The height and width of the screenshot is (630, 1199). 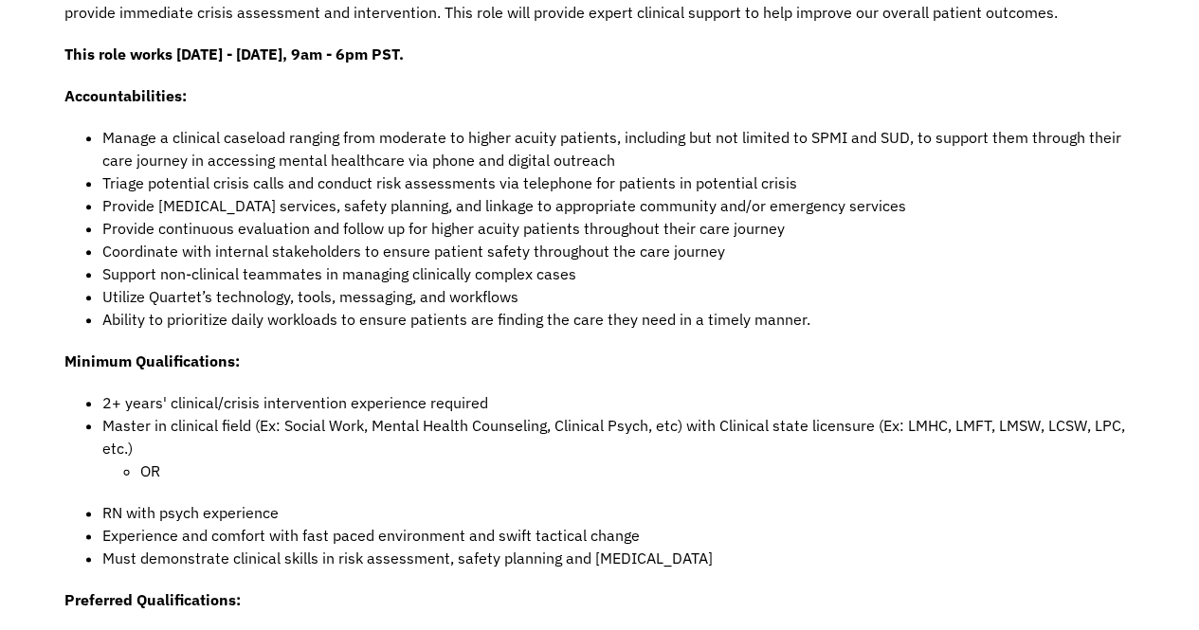 What do you see at coordinates (295, 403) in the screenshot?
I see `span: 2+ years' clinical/crisis intervention experience required` at bounding box center [295, 403].